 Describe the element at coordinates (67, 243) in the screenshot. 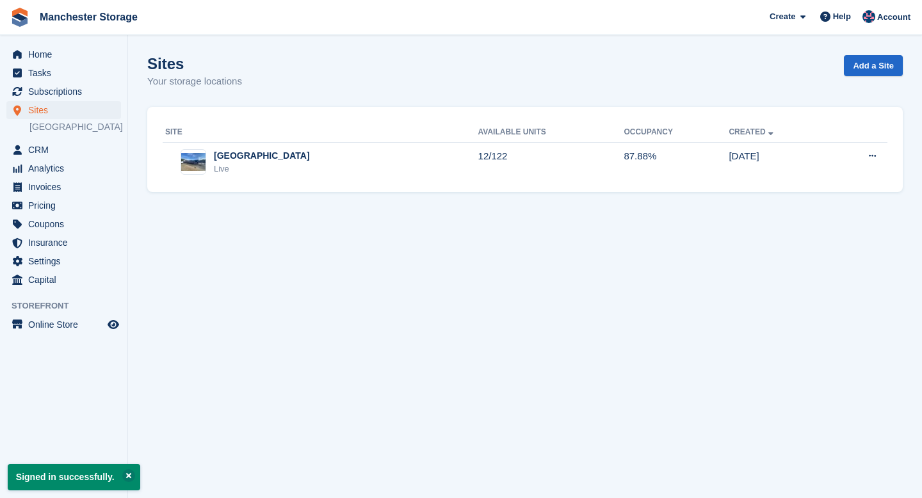

I see `span: Insurance` at that location.